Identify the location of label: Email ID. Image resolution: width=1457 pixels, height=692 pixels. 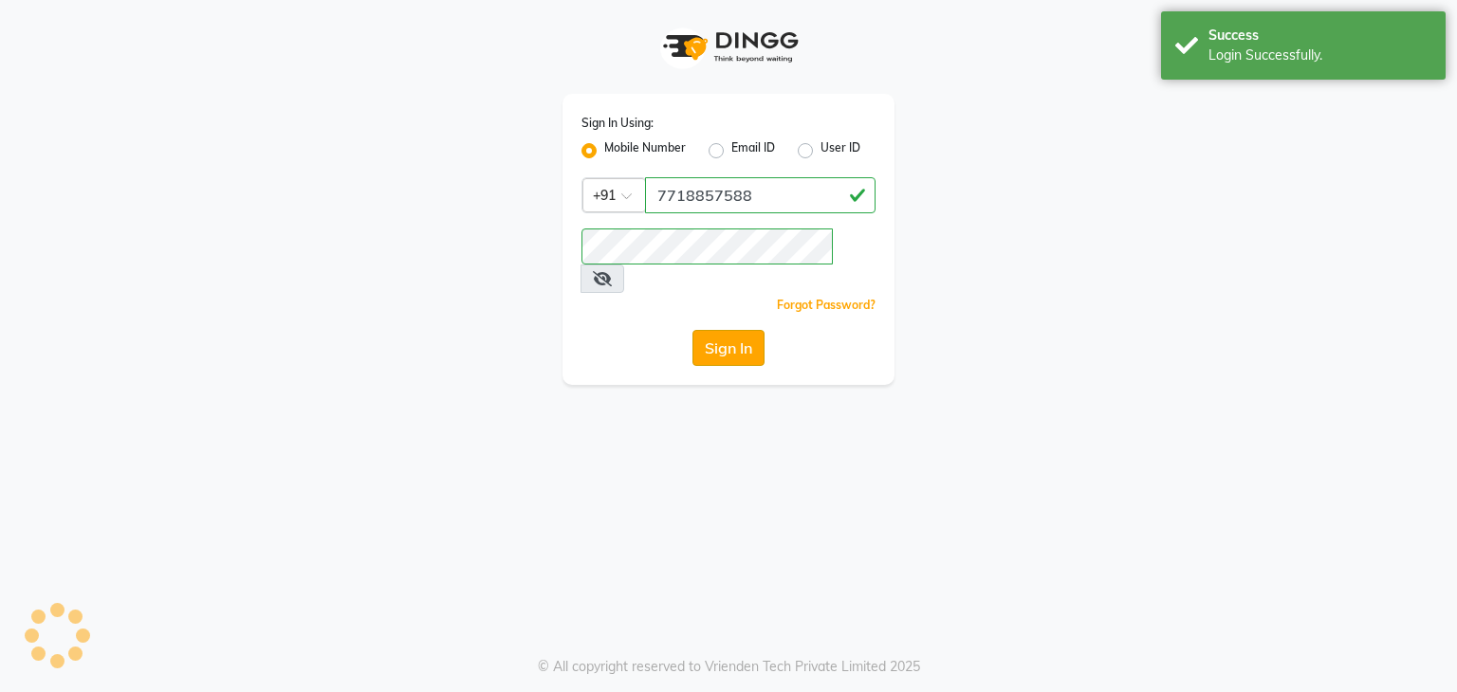
(753, 151).